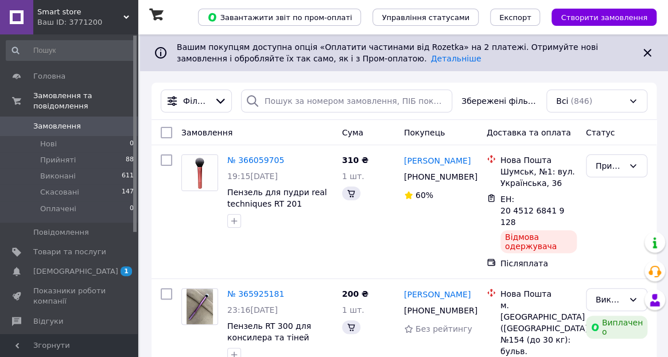  I want to click on span: Пензель RT 300 для консилера та тіней, so click(269, 332).